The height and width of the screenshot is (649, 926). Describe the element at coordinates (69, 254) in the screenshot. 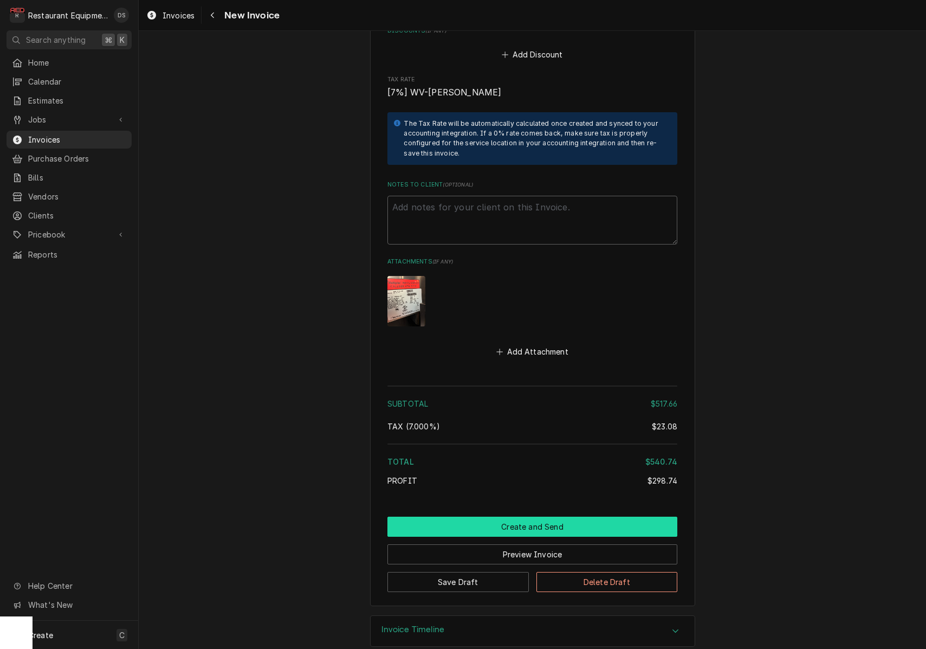

I see `a: Reports` at that location.